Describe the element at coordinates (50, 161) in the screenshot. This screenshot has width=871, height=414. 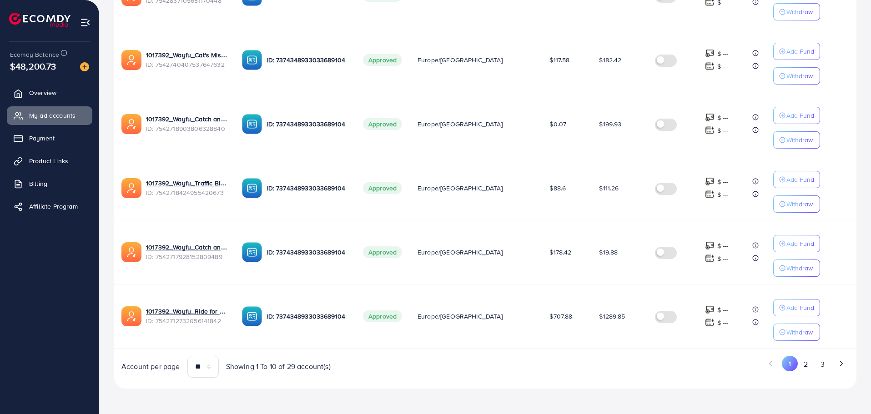
I see `a: Product Links` at that location.